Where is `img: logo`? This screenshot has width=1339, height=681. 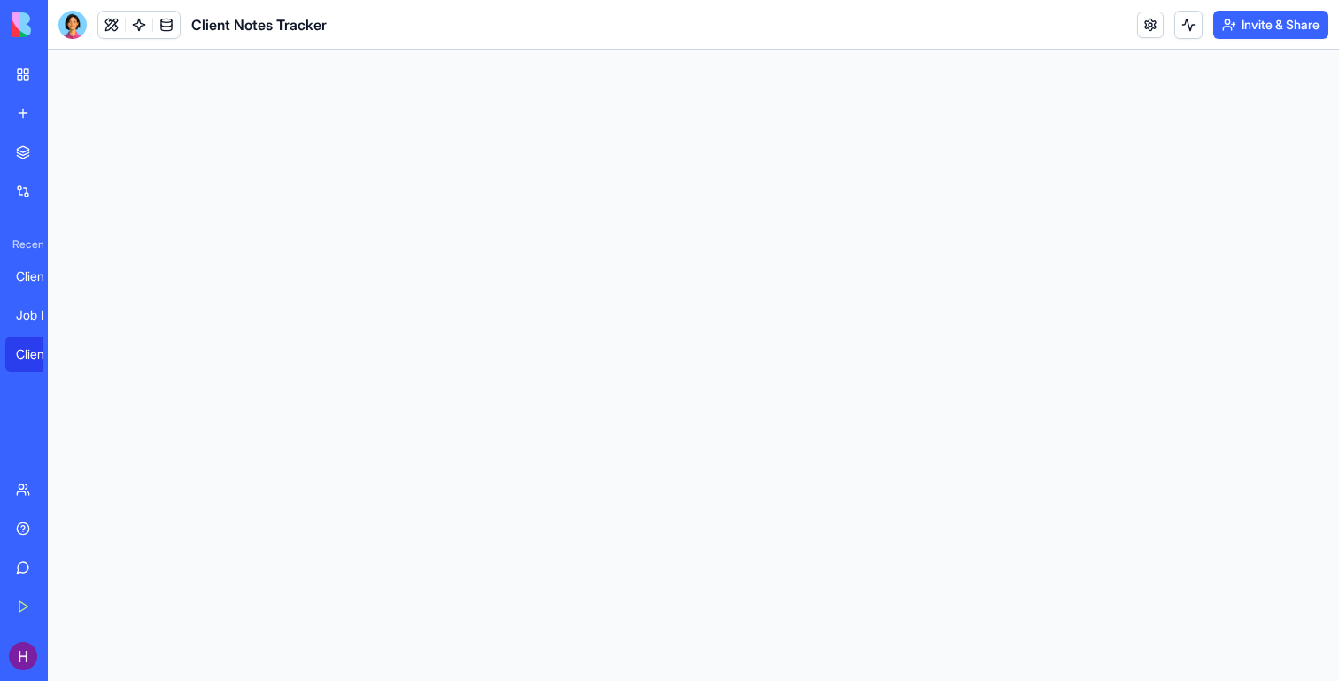 img: logo is located at coordinates (67, 25).